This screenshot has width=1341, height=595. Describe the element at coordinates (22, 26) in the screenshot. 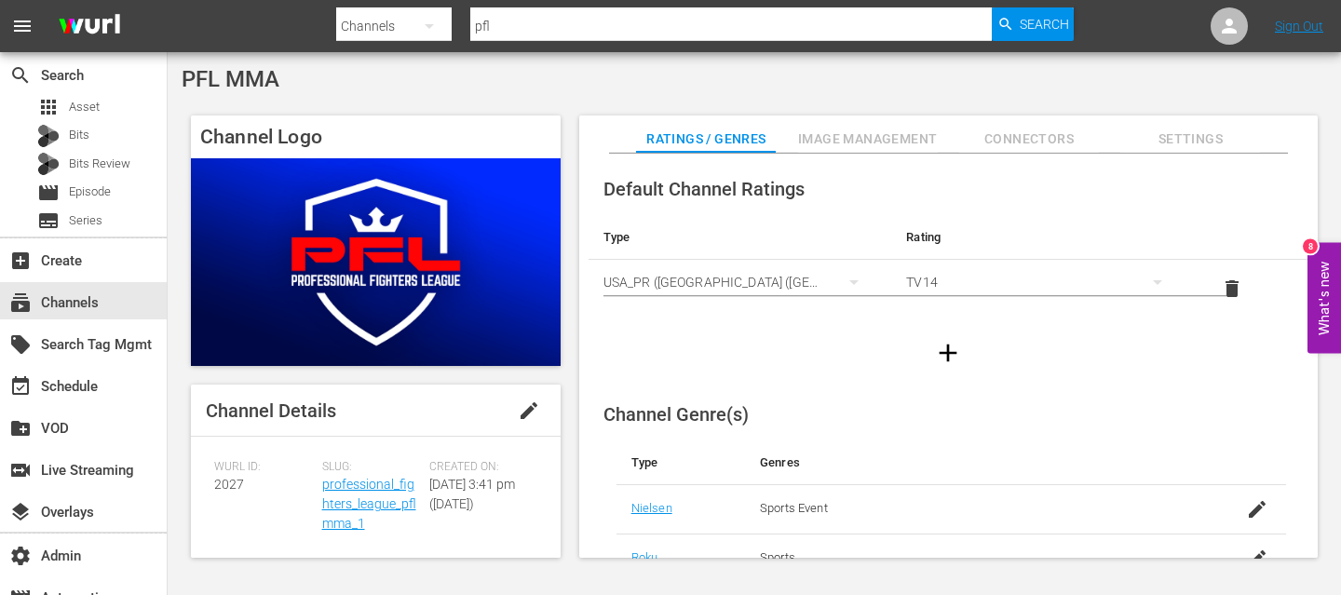

I see `span: menu` at that location.